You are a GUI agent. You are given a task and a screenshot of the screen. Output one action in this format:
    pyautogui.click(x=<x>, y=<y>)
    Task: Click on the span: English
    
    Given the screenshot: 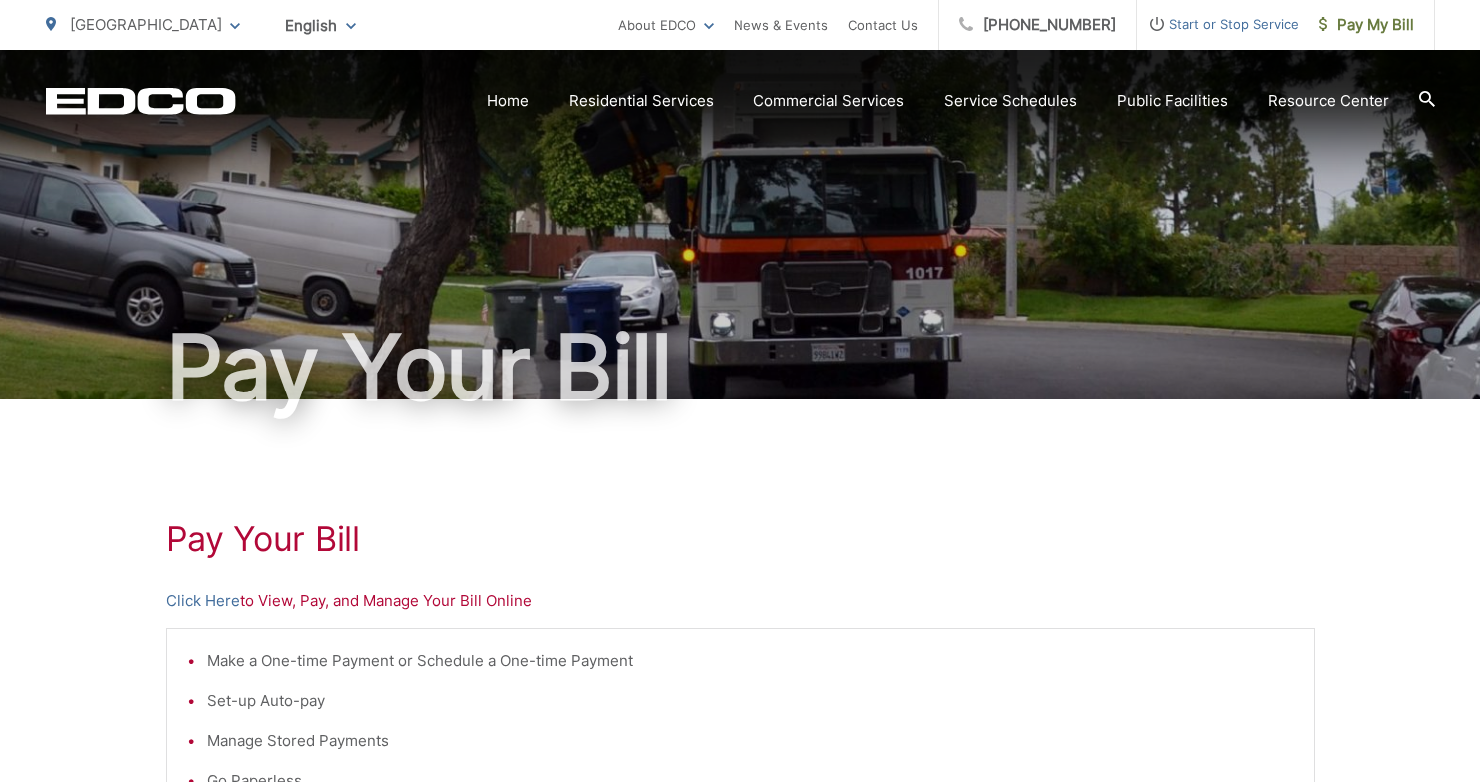 What is the action you would take?
    pyautogui.click(x=320, y=25)
    